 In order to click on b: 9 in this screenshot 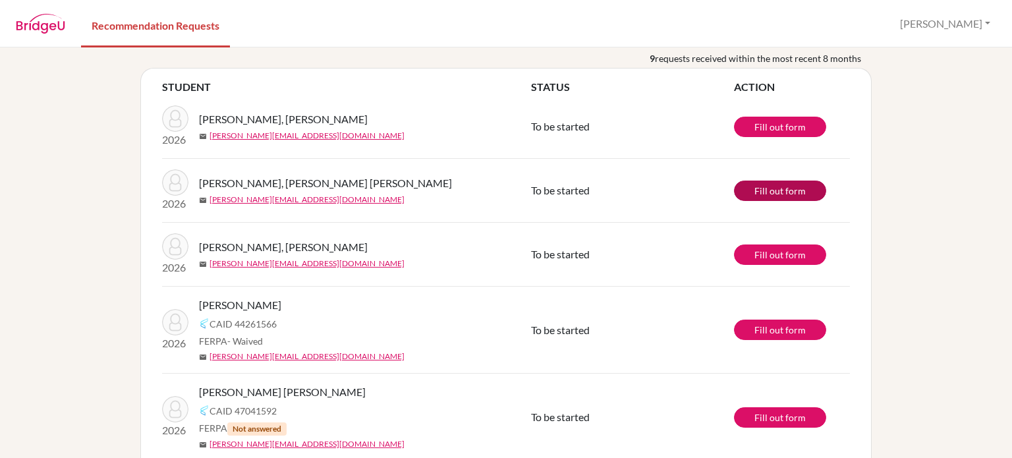, I will do `click(652, 58)`.